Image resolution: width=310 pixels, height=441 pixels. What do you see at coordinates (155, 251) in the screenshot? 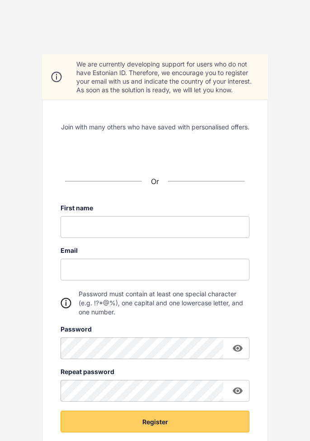
I see `label: Email` at bounding box center [155, 251].